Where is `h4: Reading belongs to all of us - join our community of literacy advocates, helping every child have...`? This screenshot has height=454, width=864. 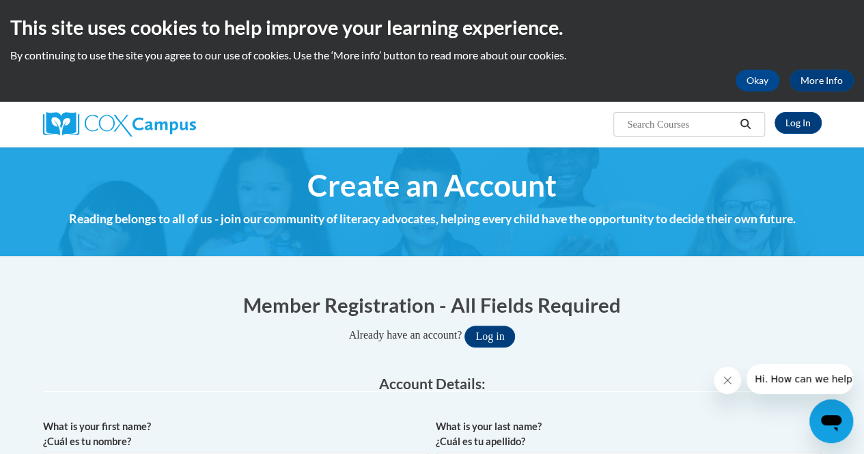 h4: Reading belongs to all of us - join our community of literacy advocates, helping every child have... is located at coordinates (432, 219).